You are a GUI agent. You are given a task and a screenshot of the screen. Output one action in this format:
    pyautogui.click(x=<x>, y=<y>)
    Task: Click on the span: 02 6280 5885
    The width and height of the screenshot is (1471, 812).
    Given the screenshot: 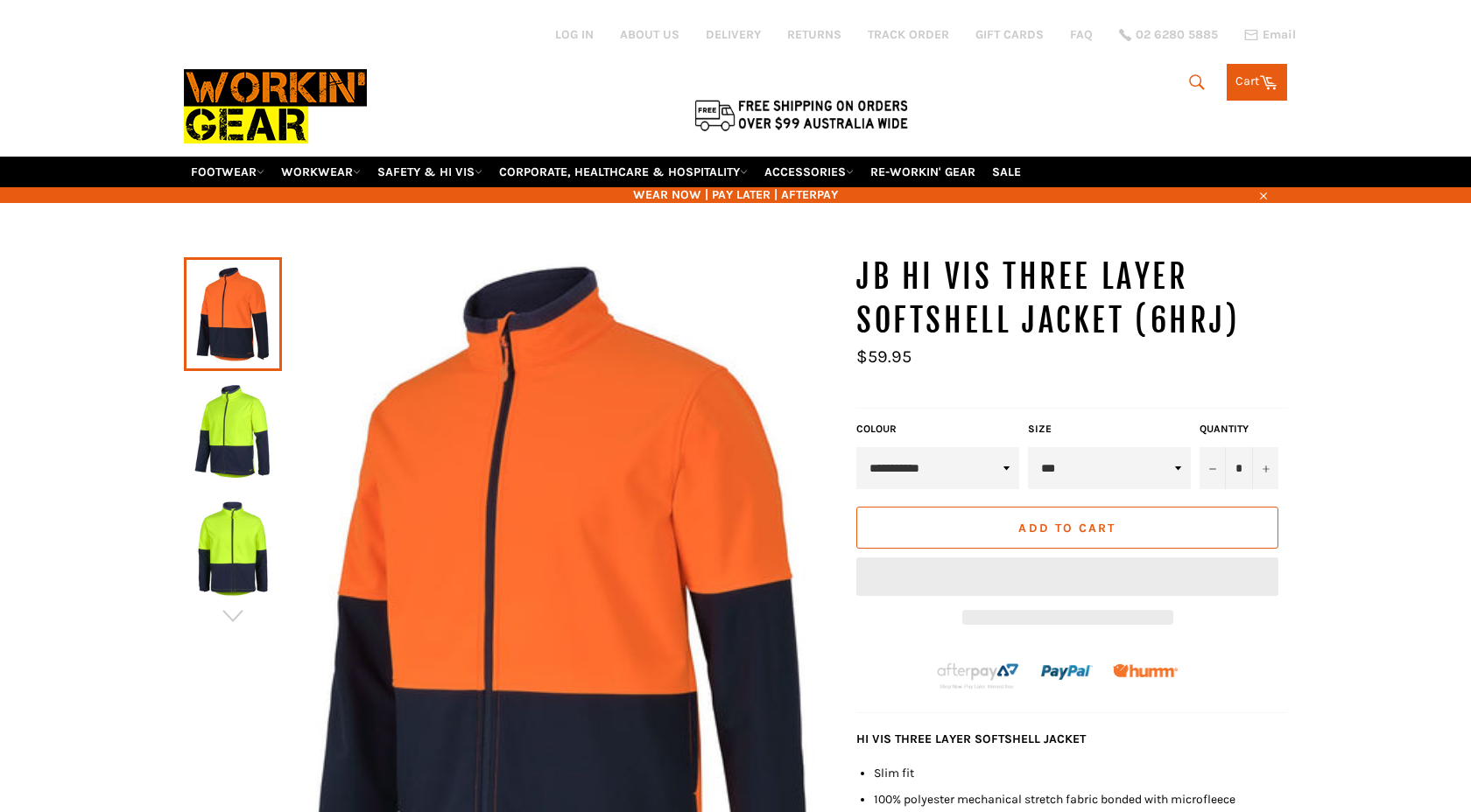 What is the action you would take?
    pyautogui.click(x=1176, y=35)
    